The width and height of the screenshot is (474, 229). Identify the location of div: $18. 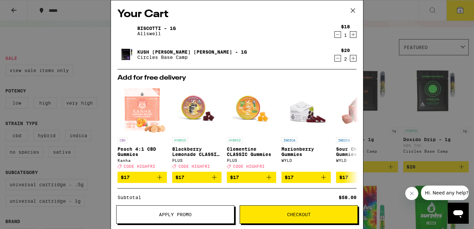
(346, 27).